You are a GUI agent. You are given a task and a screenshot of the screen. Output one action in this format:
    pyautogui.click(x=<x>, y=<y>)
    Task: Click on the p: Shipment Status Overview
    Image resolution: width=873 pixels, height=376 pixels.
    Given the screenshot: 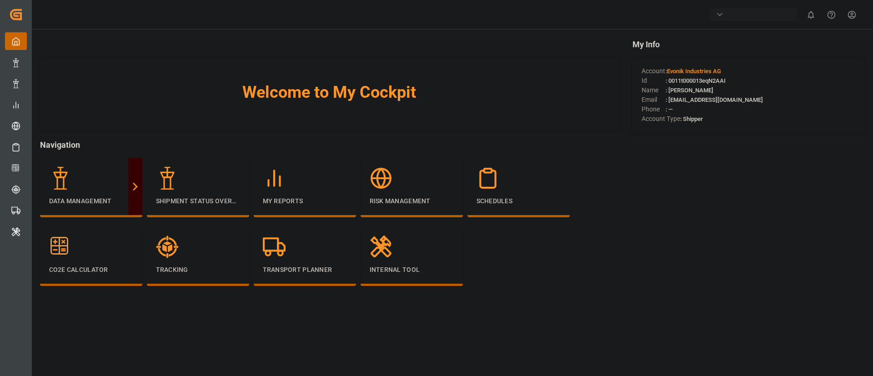 What is the action you would take?
    pyautogui.click(x=198, y=201)
    